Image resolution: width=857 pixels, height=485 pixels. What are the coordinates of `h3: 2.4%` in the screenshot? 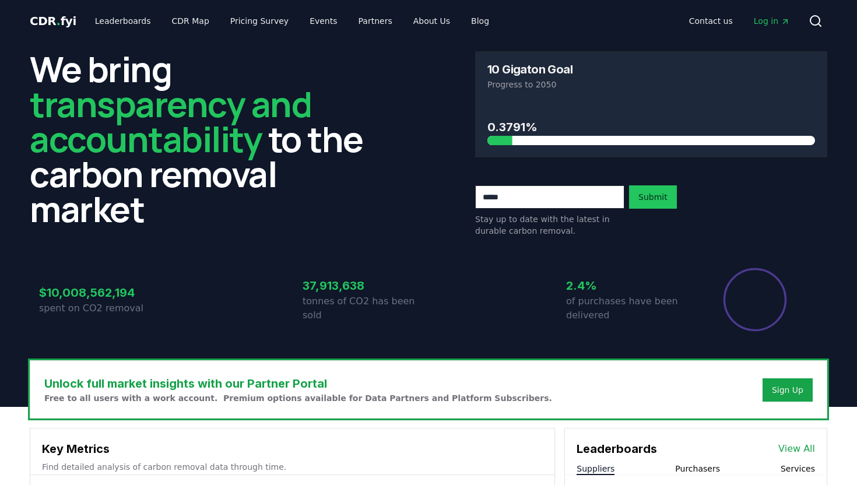 It's located at (629, 286).